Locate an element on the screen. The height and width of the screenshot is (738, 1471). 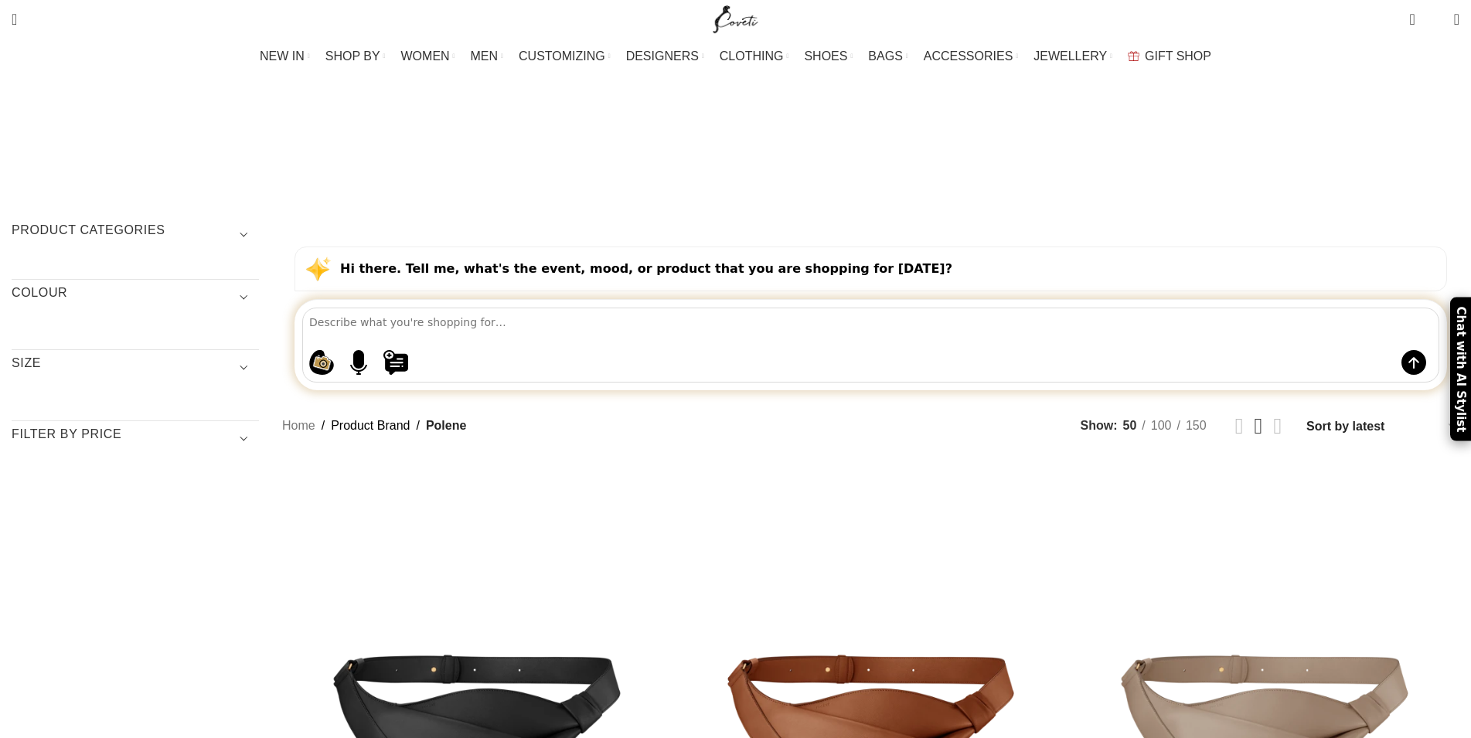
a: SHOES is located at coordinates (828, 56).